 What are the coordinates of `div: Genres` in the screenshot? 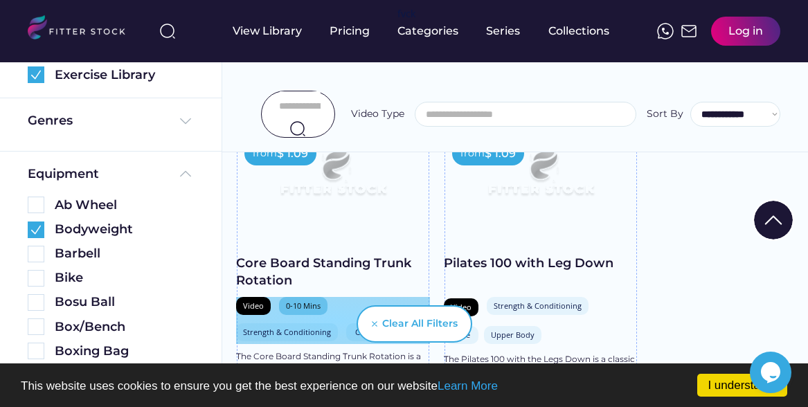 It's located at (50, 121).